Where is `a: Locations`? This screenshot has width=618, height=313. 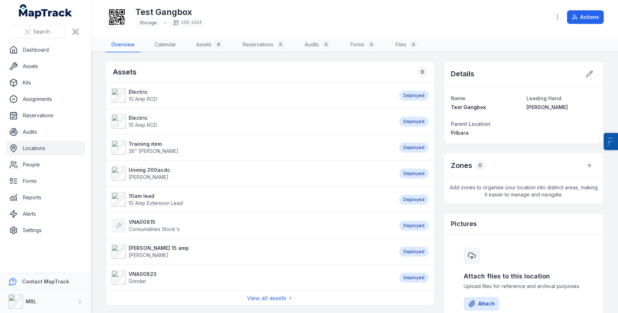
a: Locations is located at coordinates (45, 148).